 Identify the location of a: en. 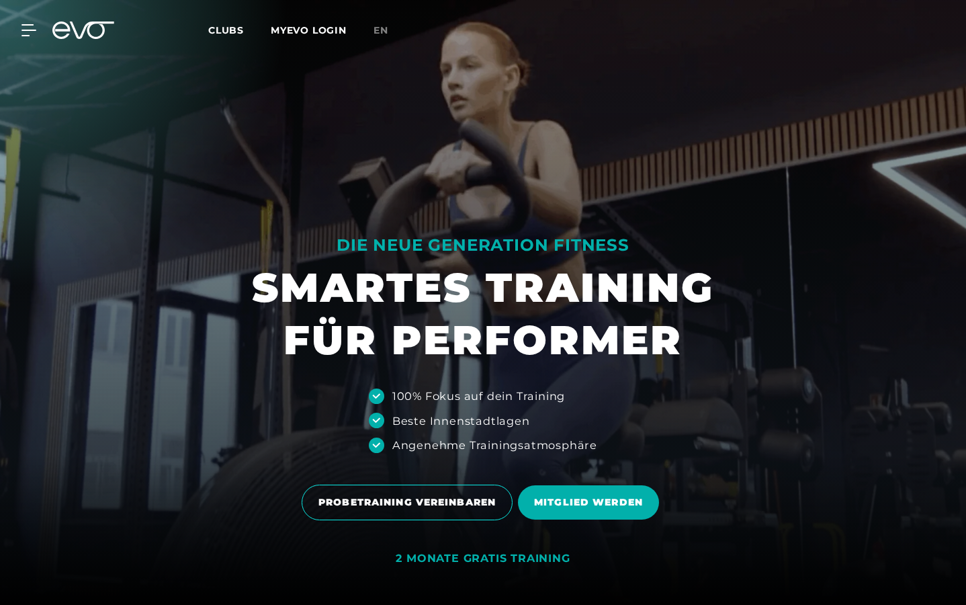
(389, 30).